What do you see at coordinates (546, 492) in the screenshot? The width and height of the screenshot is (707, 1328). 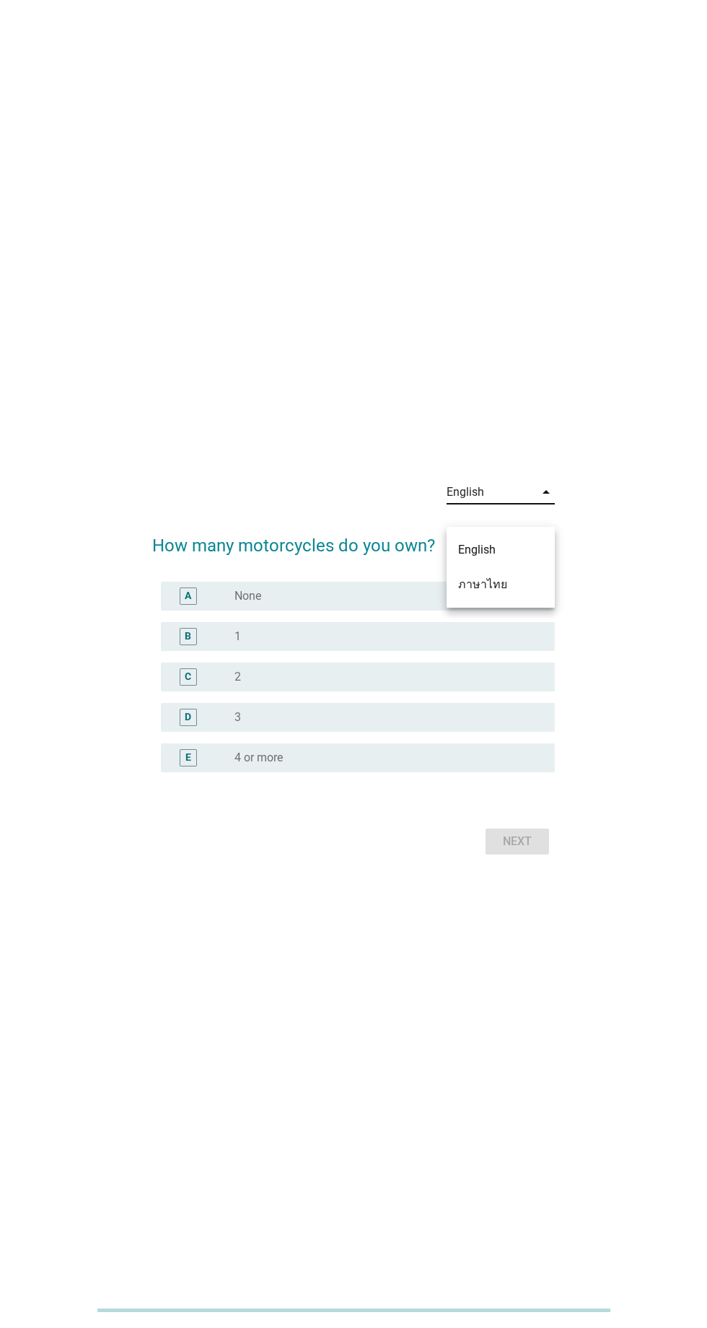 I see `i: arrow_drop_down` at bounding box center [546, 492].